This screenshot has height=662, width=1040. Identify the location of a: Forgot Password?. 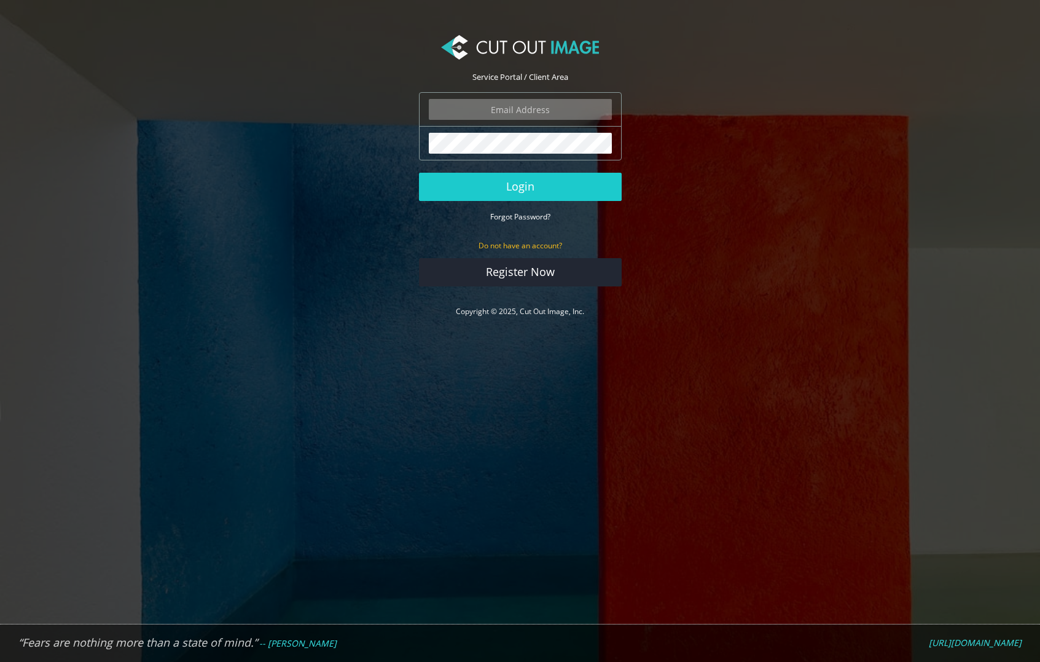
(520, 216).